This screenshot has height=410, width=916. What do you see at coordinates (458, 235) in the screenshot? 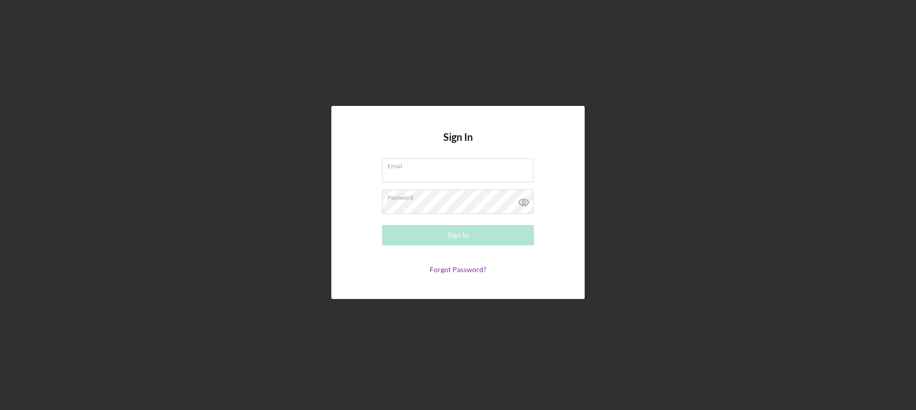
I see `button: Sign In` at bounding box center [458, 235].